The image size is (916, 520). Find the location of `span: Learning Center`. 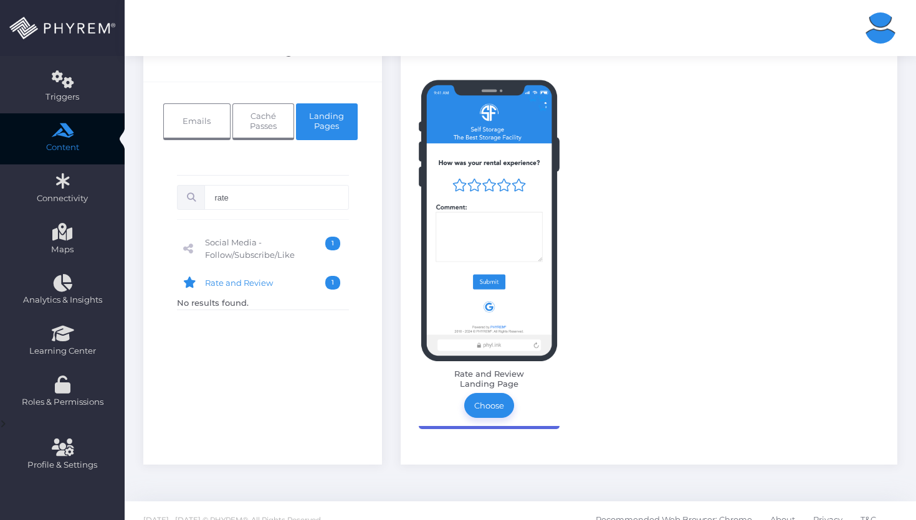

span: Learning Center is located at coordinates (62, 352).